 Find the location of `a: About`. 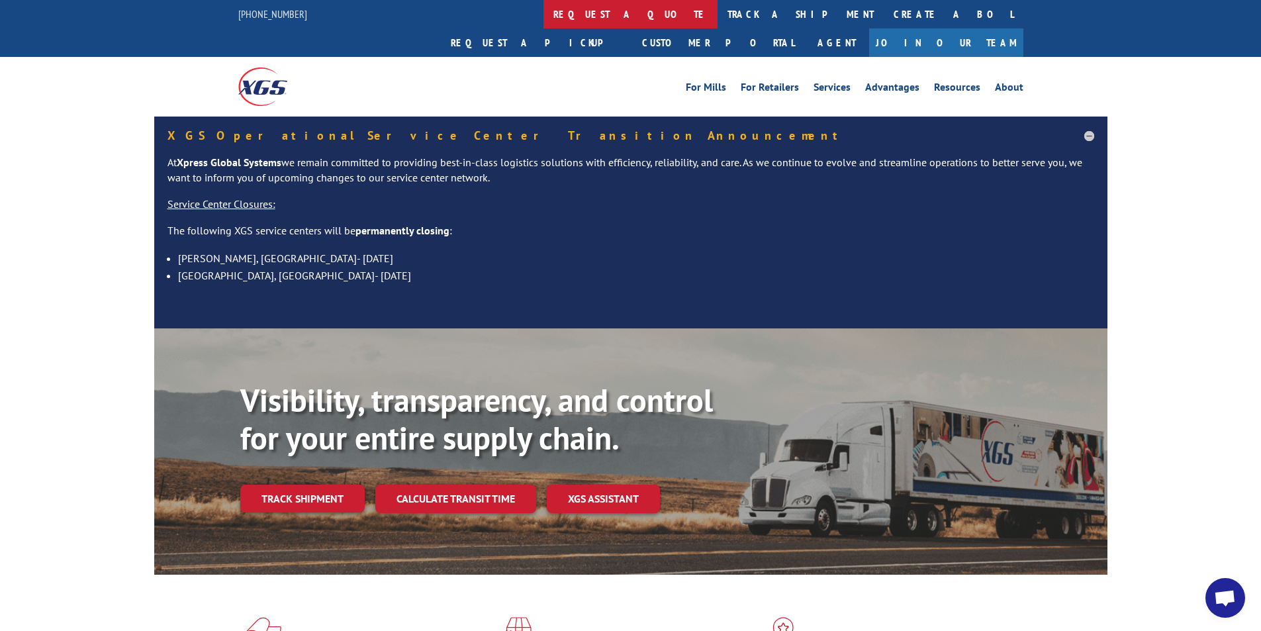

a: About is located at coordinates (1009, 89).